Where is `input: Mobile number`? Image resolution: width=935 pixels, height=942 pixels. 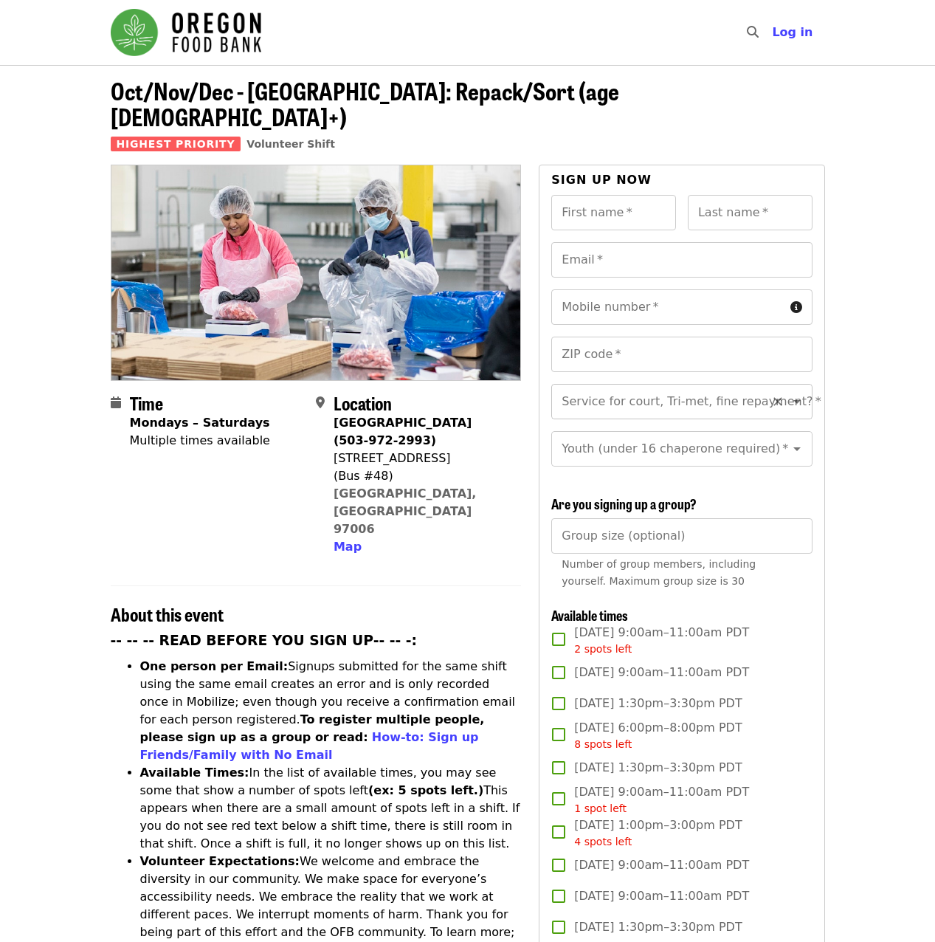
input: Mobile number is located at coordinates (667, 307).